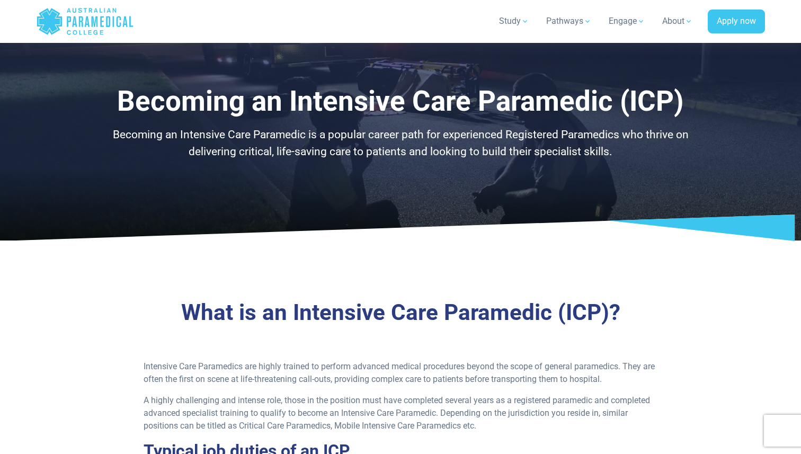  I want to click on p: Becoming an Intensive Care Paramedic is a popular career path for experienced Registered Paramedi..., so click(400, 143).